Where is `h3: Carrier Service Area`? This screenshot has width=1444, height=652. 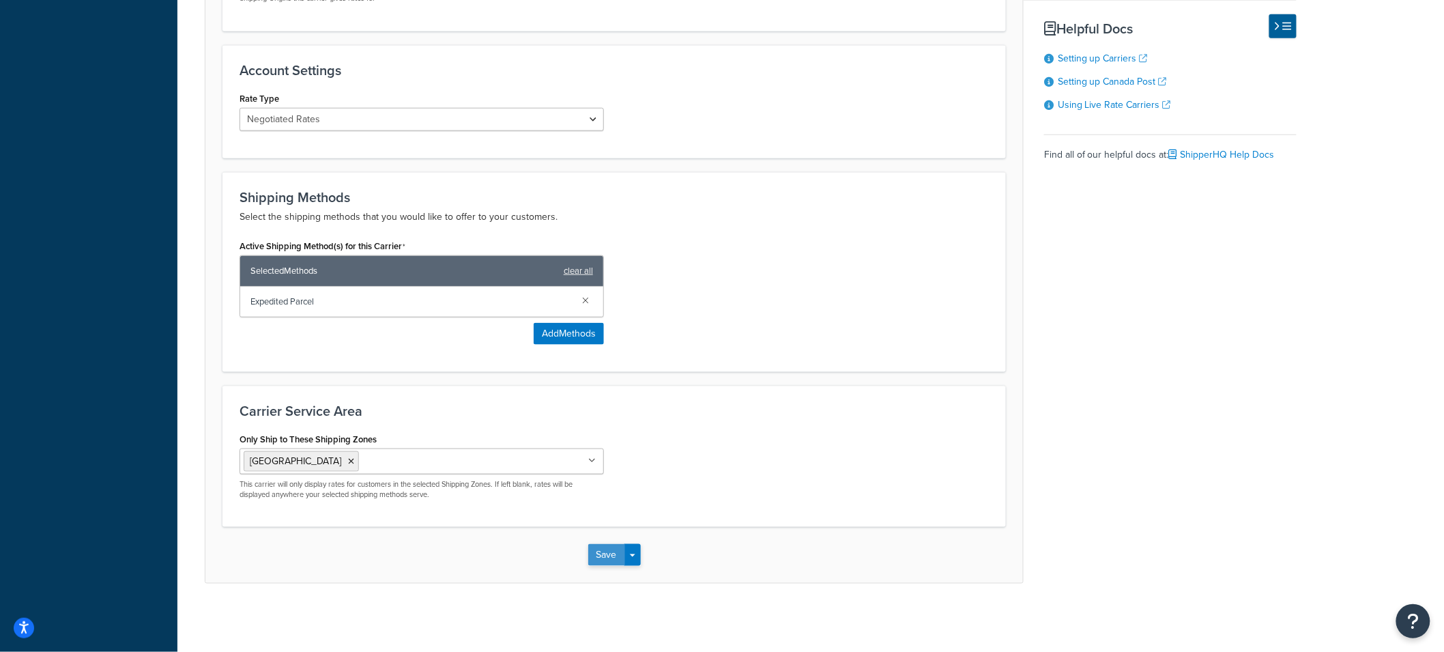
h3: Carrier Service Area is located at coordinates (614, 411).